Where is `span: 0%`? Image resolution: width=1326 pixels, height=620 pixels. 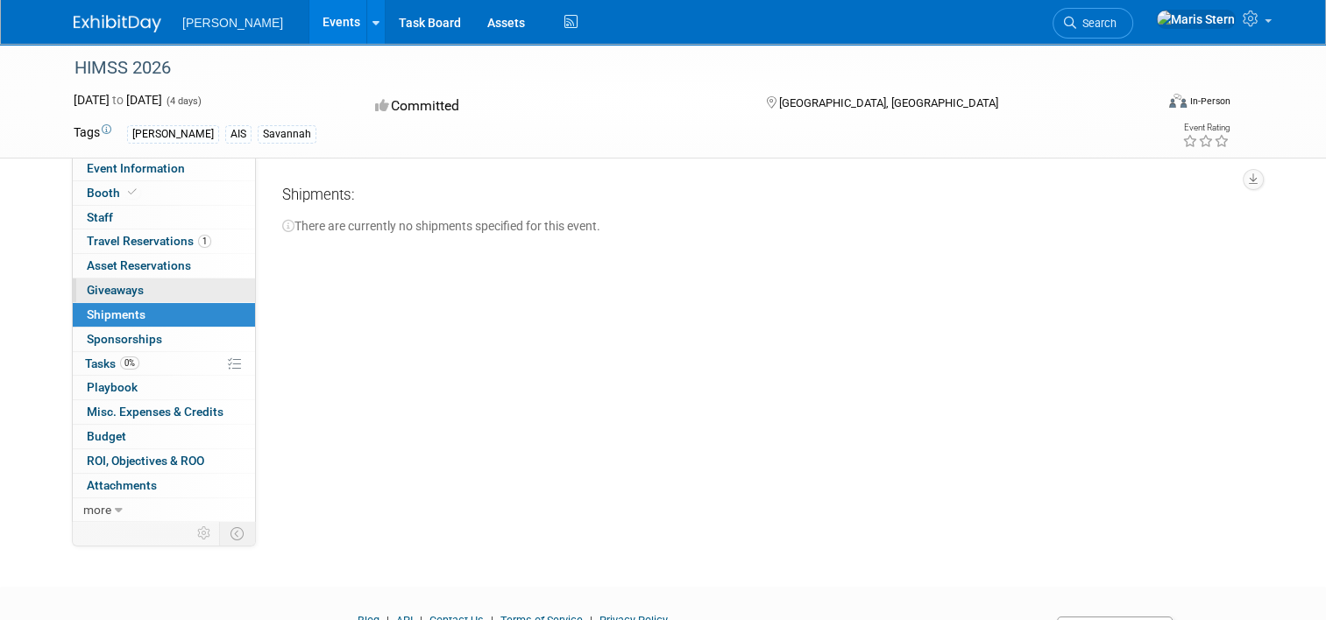 span: 0% is located at coordinates (130, 363).